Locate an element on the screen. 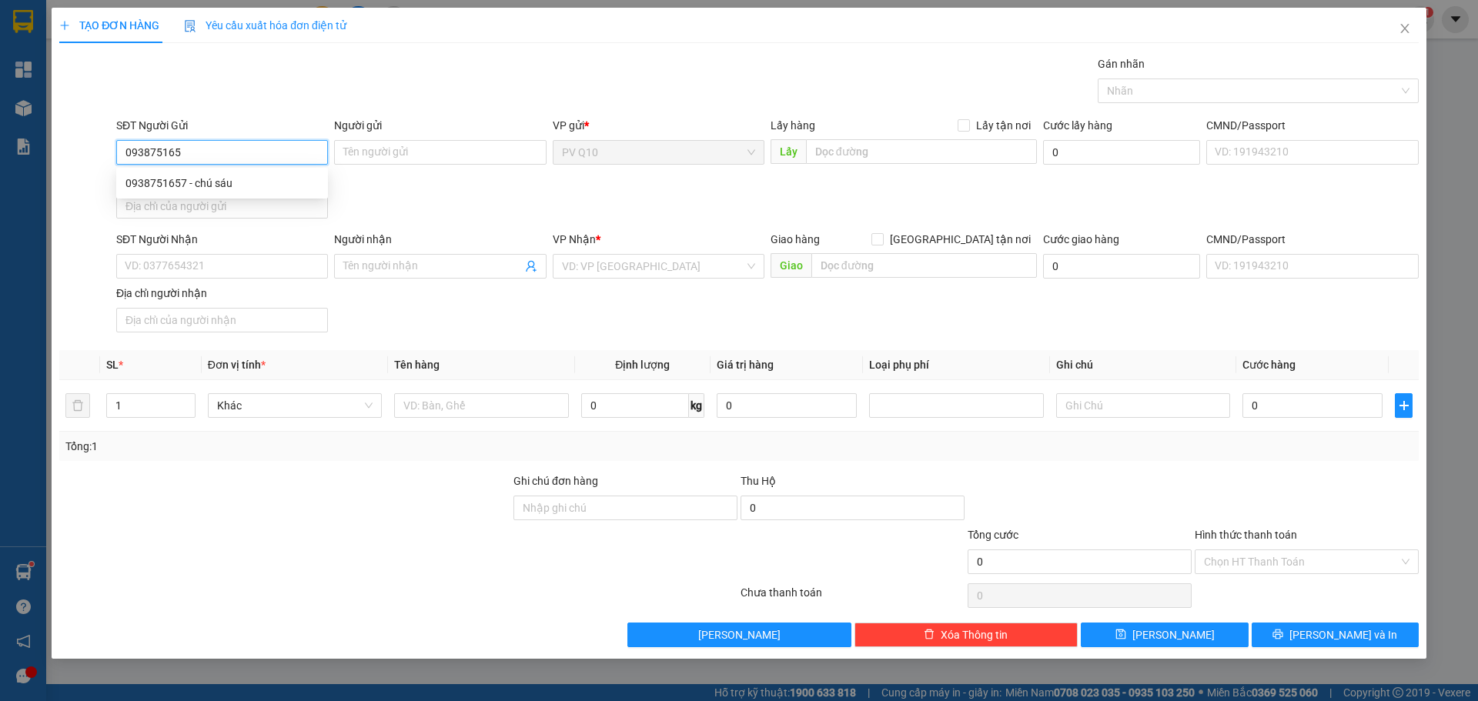 The height and width of the screenshot is (701, 1478). button: delete is located at coordinates (78, 406).